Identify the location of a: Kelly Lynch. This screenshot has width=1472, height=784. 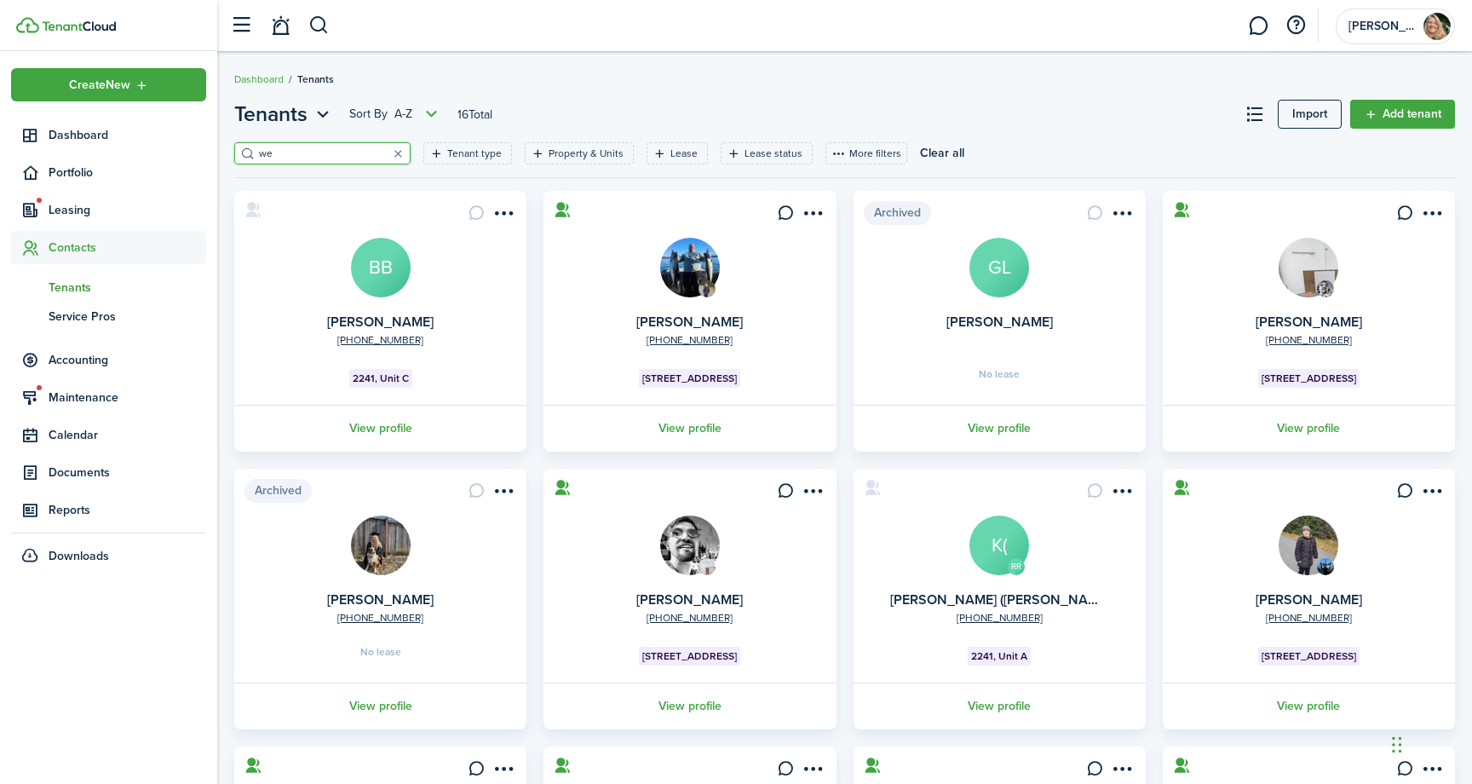
(1309, 545).